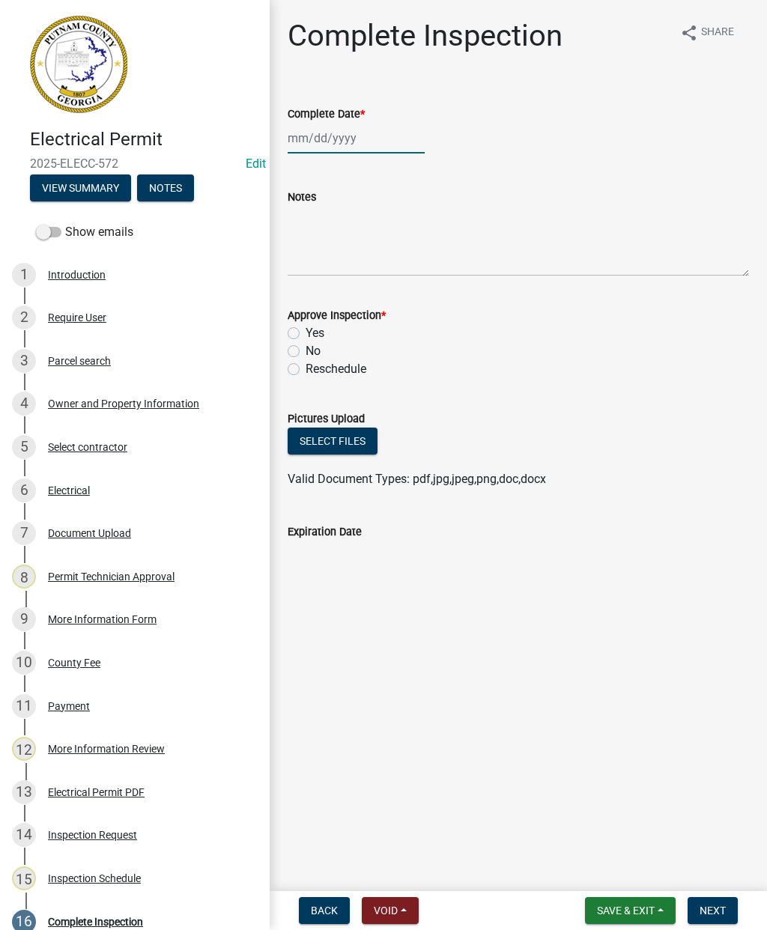 Image resolution: width=767 pixels, height=930 pixels. Describe the element at coordinates (24, 318) in the screenshot. I see `div: 2` at that location.